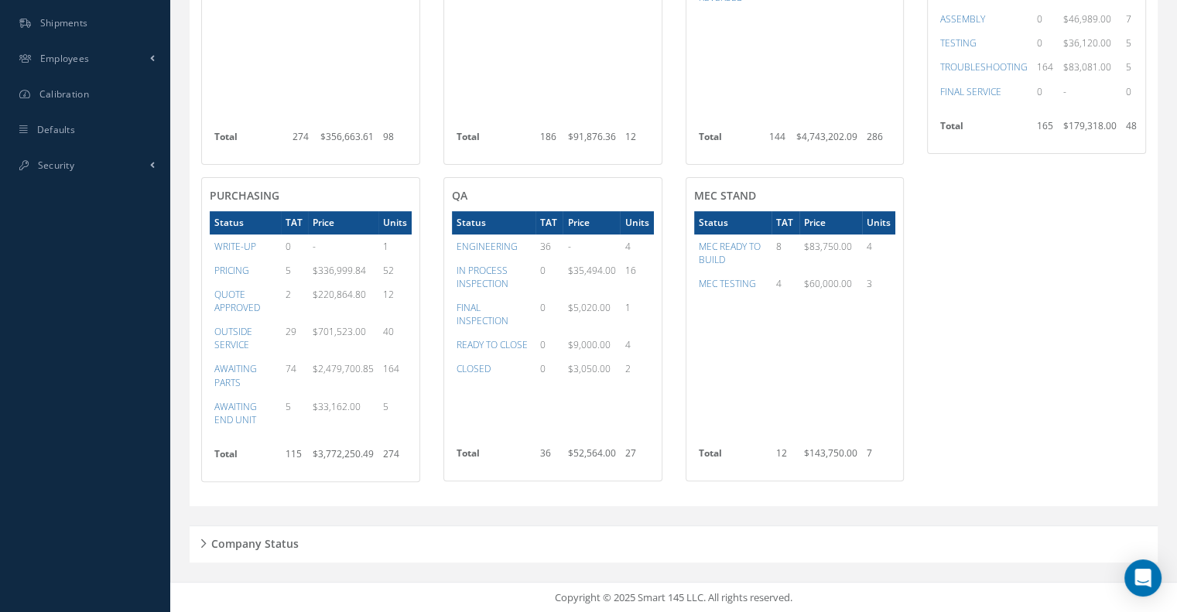  I want to click on td: 8, so click(785, 253).